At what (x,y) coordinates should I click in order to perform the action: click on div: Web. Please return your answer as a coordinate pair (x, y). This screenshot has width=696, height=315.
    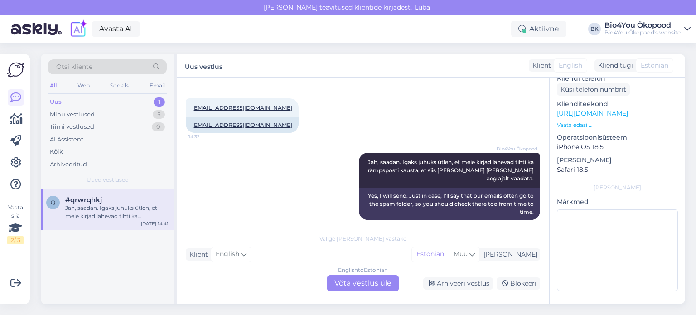
    Looking at the image, I should click on (83, 86).